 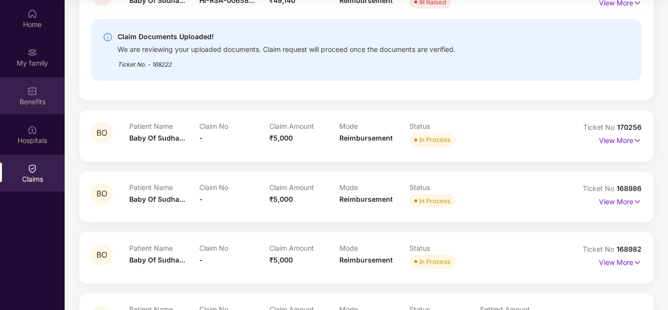 I want to click on span: 170256, so click(x=630, y=127).